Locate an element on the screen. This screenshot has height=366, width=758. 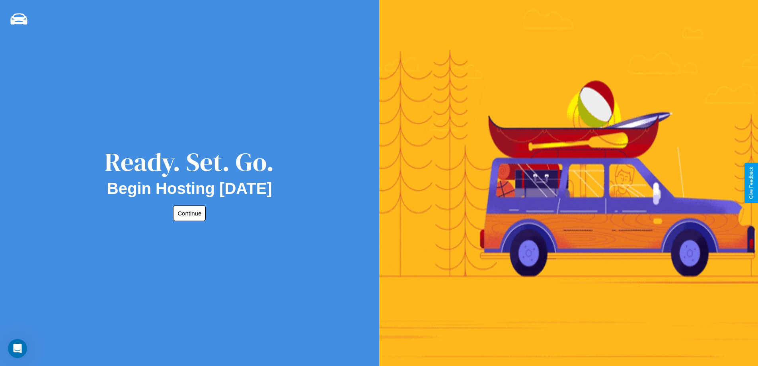
button: Continue is located at coordinates (189, 213).